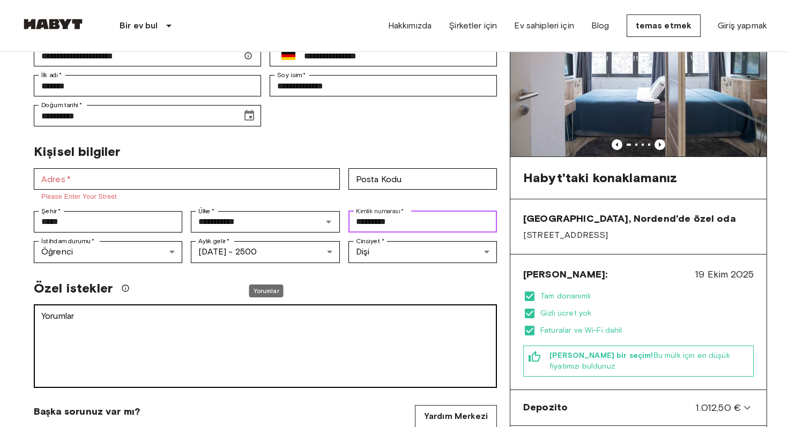 This screenshot has height=427, width=788. Describe the element at coordinates (77, 151) in the screenshot. I see `font: Kişisel bilgiler` at that location.